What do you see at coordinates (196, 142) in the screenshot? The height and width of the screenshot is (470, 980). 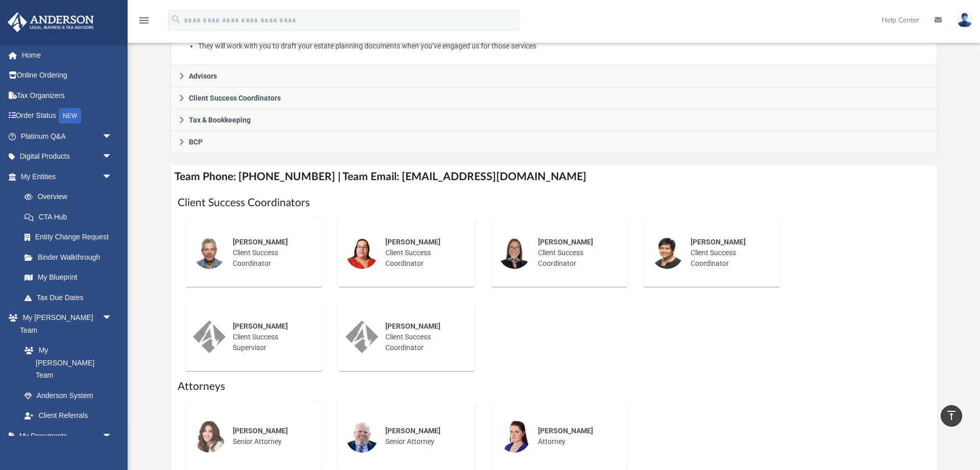 I see `span: BCP` at bounding box center [196, 142].